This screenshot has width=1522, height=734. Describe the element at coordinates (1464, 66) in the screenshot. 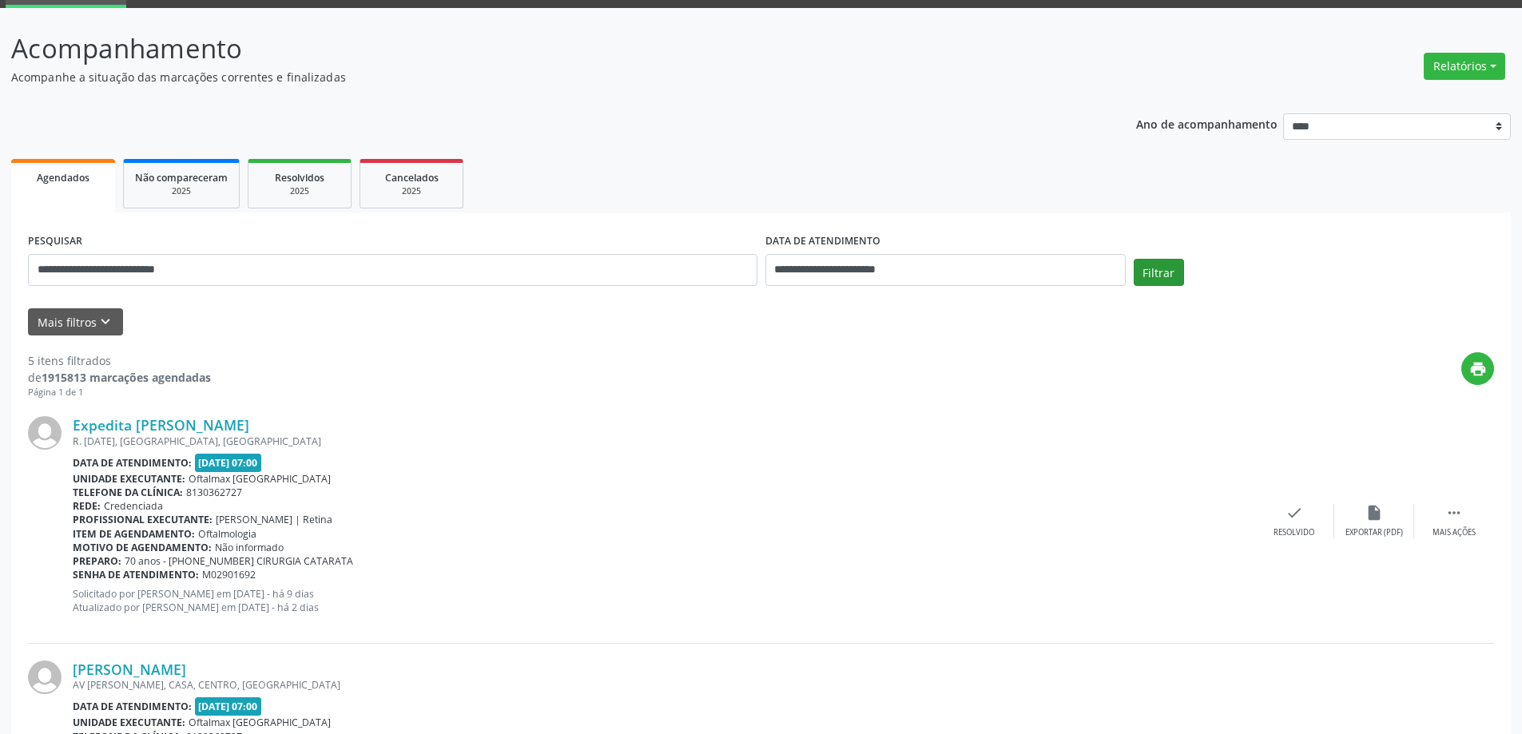

I see `button: Relatórios` at that location.